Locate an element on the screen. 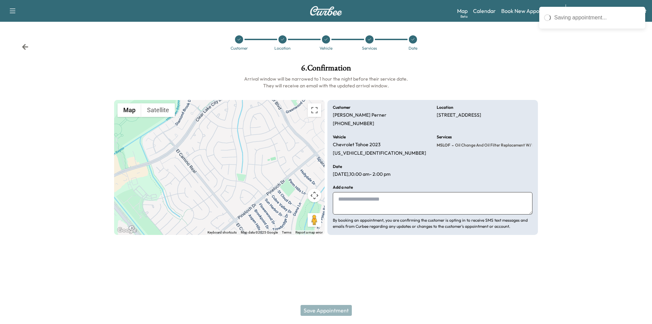 This screenshot has height=324, width=652. div: Services is located at coordinates (370, 48).